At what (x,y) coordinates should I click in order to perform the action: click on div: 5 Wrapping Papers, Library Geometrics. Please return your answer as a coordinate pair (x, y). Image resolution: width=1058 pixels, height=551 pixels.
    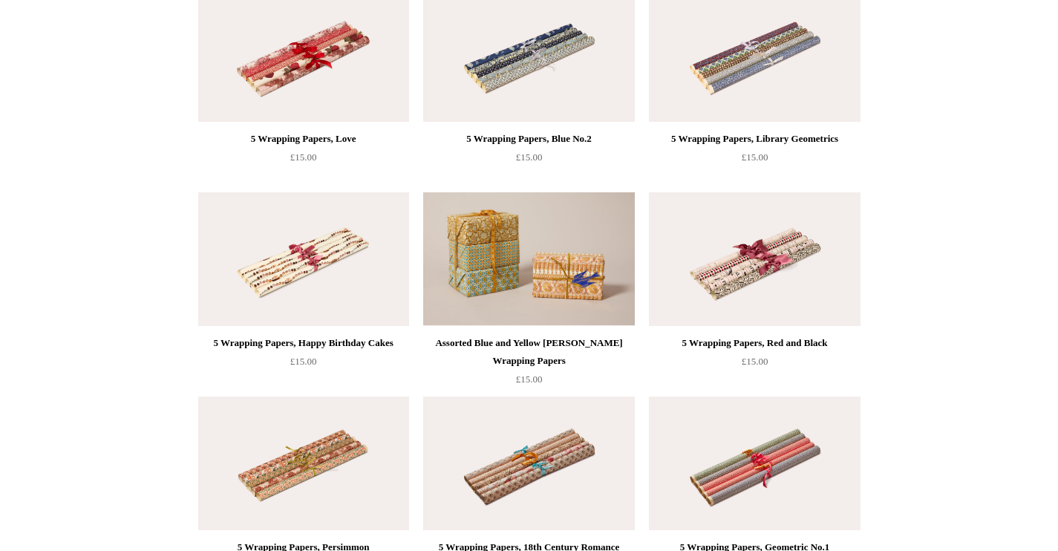
    Looking at the image, I should click on (754, 139).